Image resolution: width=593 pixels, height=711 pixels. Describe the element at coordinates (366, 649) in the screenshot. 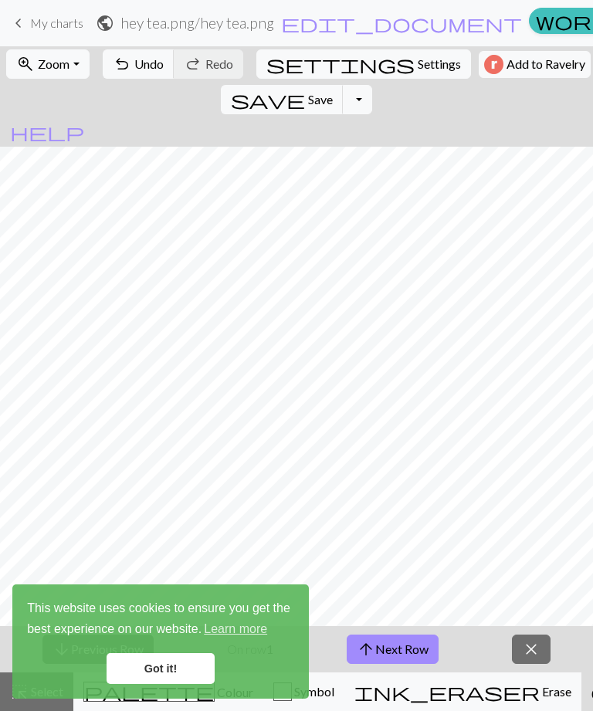

I see `span: arrow_upward` at that location.